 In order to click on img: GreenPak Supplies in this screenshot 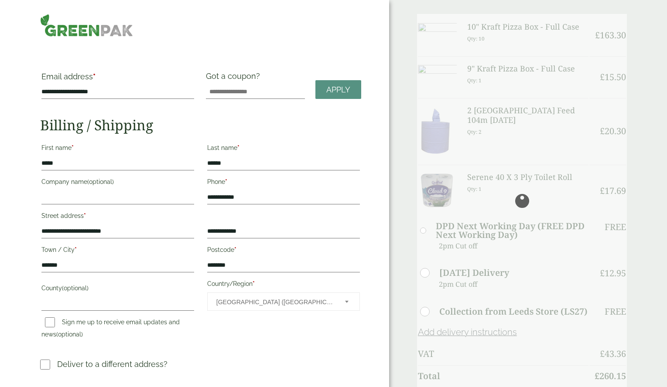, I will do `click(87, 25)`.